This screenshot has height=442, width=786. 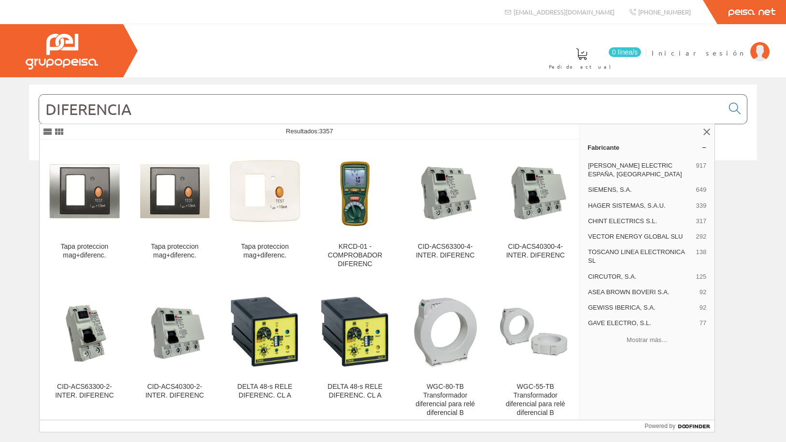 I want to click on a: Fabricante, so click(x=647, y=147).